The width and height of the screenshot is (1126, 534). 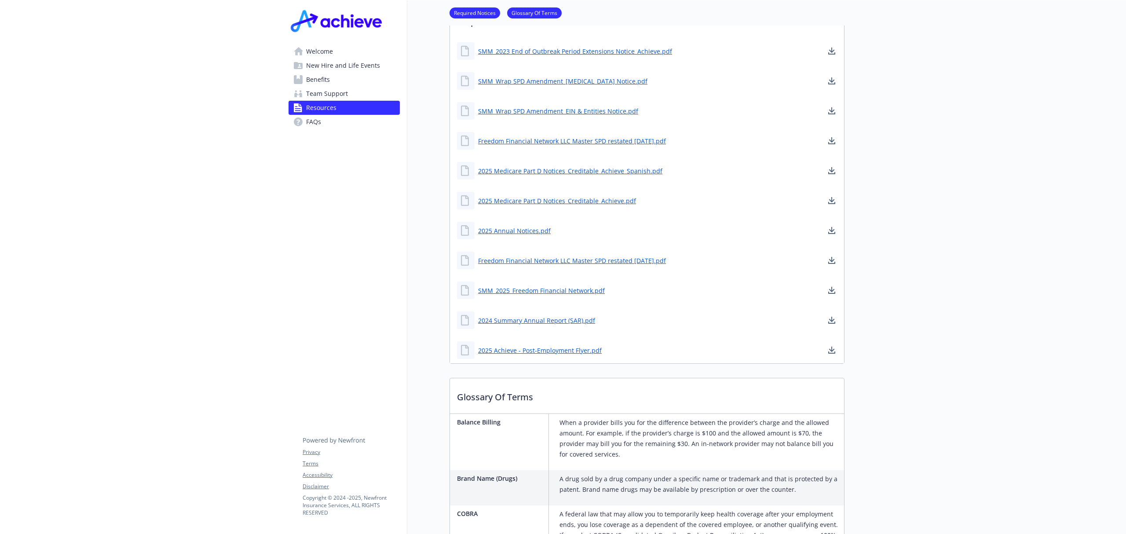 What do you see at coordinates (514, 230) in the screenshot?
I see `a: 2025 Annual Notices.pdf` at bounding box center [514, 230].